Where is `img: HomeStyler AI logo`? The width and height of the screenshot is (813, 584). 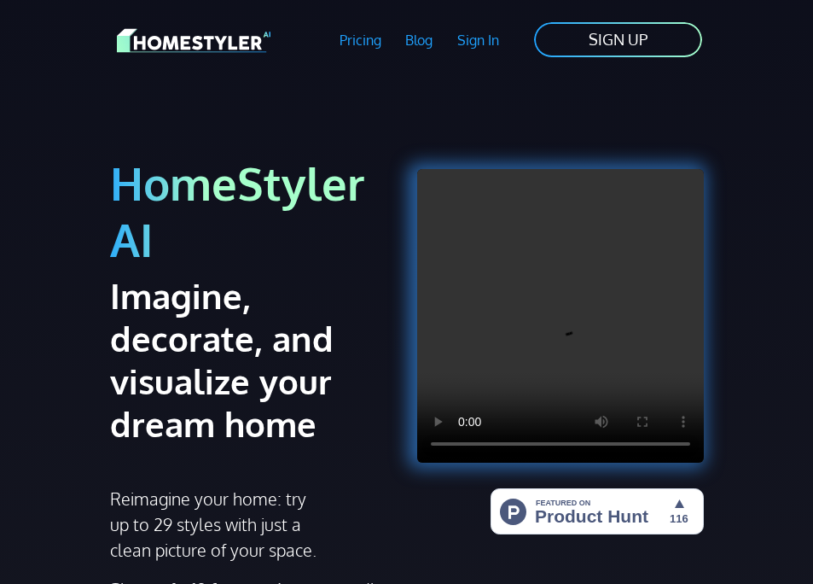 img: HomeStyler AI logo is located at coordinates (194, 40).